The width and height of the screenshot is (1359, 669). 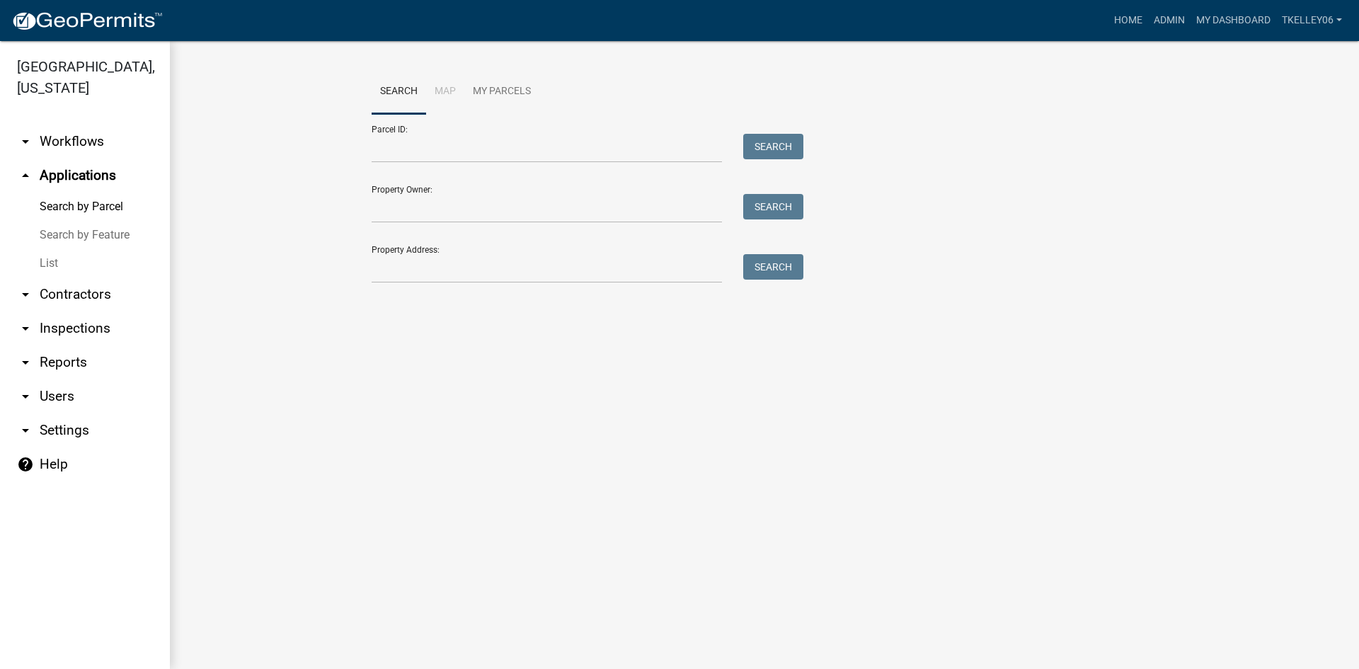 I want to click on a: Search, so click(x=399, y=92).